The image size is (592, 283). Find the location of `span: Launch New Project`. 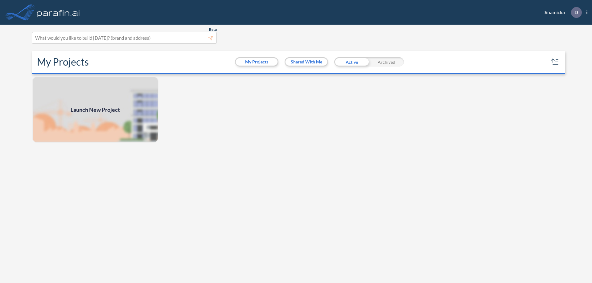

span: Launch New Project is located at coordinates (95, 110).